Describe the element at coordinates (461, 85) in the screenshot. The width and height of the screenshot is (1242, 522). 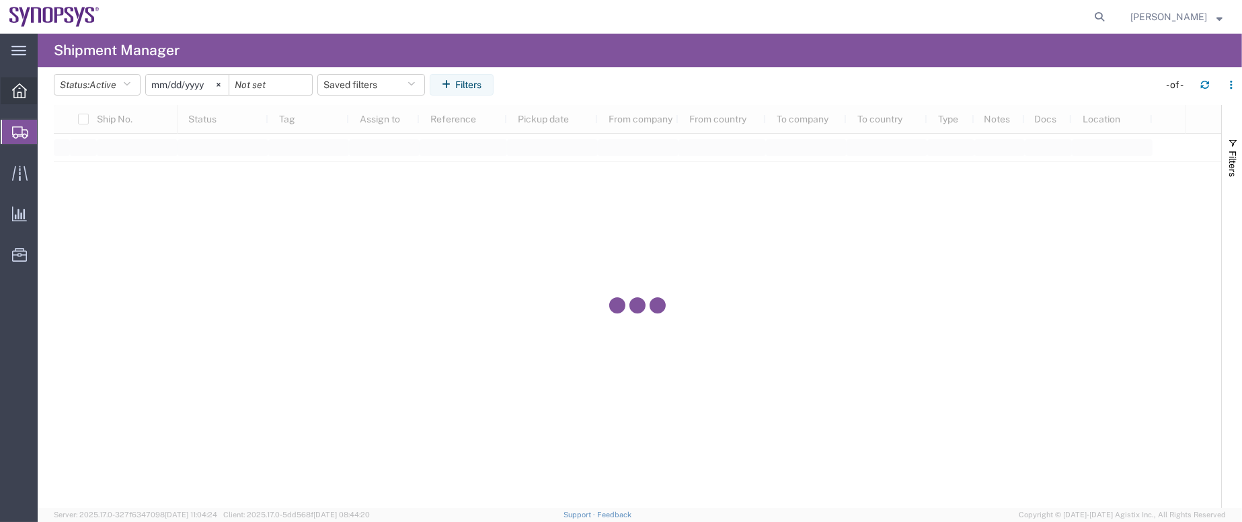
I see `button: Filters` at that location.